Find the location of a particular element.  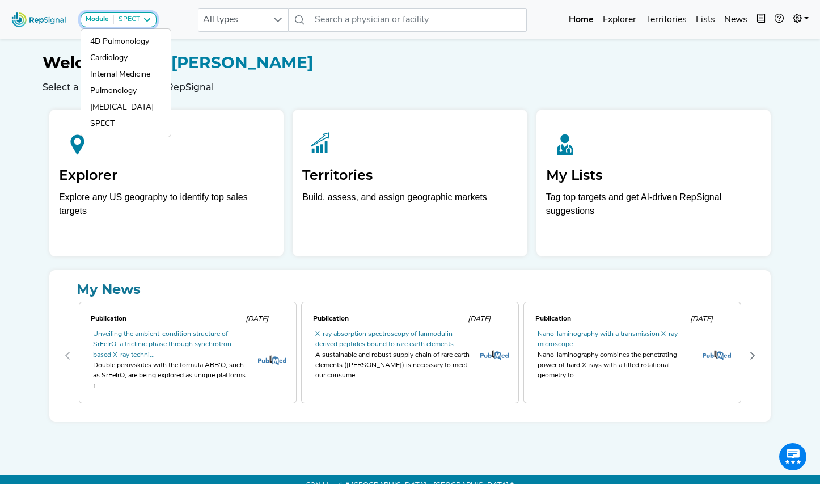

span: Welcome Back, is located at coordinates (107, 62).